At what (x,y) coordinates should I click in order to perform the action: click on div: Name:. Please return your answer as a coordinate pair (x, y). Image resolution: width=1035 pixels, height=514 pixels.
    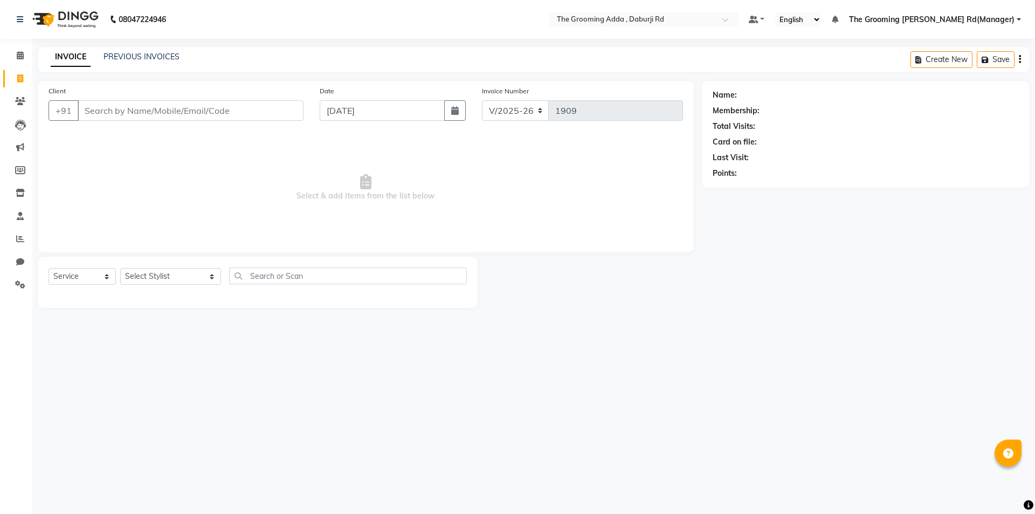
    Looking at the image, I should click on (724, 95).